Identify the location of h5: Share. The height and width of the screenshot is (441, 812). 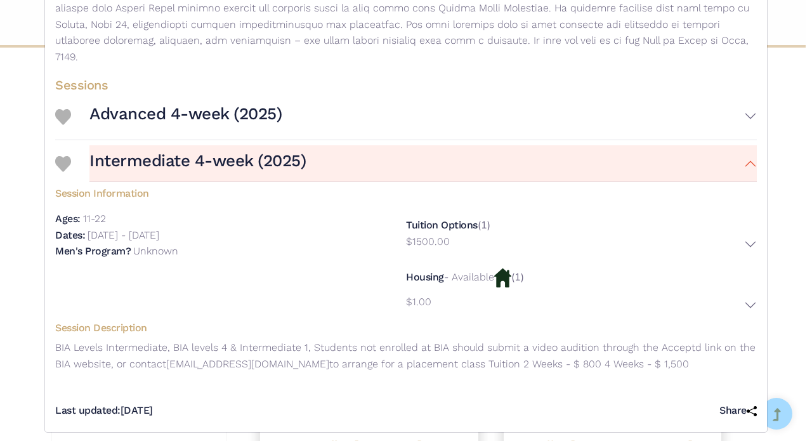
(738, 410).